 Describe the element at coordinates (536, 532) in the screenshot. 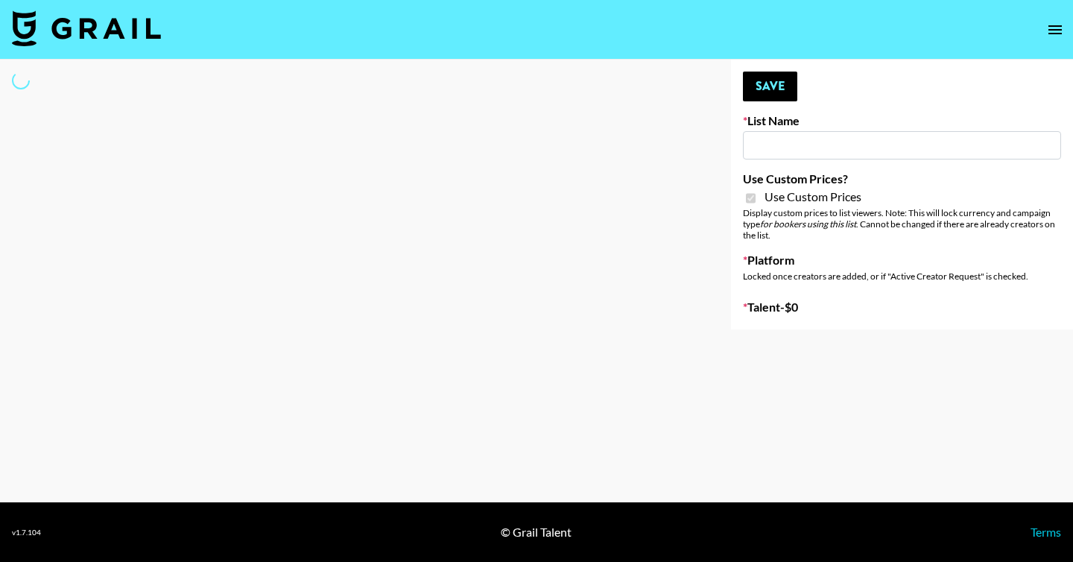

I see `div: © Grail Talent` at that location.